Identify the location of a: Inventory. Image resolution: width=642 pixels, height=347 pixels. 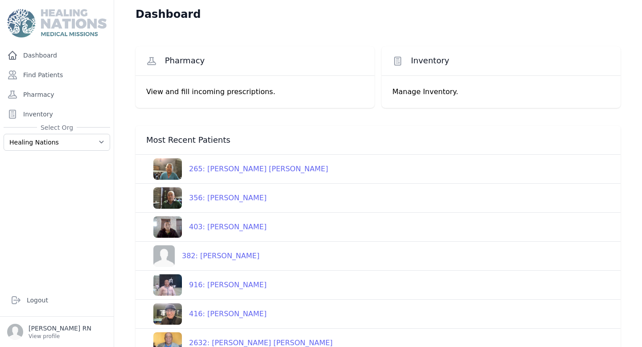
(57, 114).